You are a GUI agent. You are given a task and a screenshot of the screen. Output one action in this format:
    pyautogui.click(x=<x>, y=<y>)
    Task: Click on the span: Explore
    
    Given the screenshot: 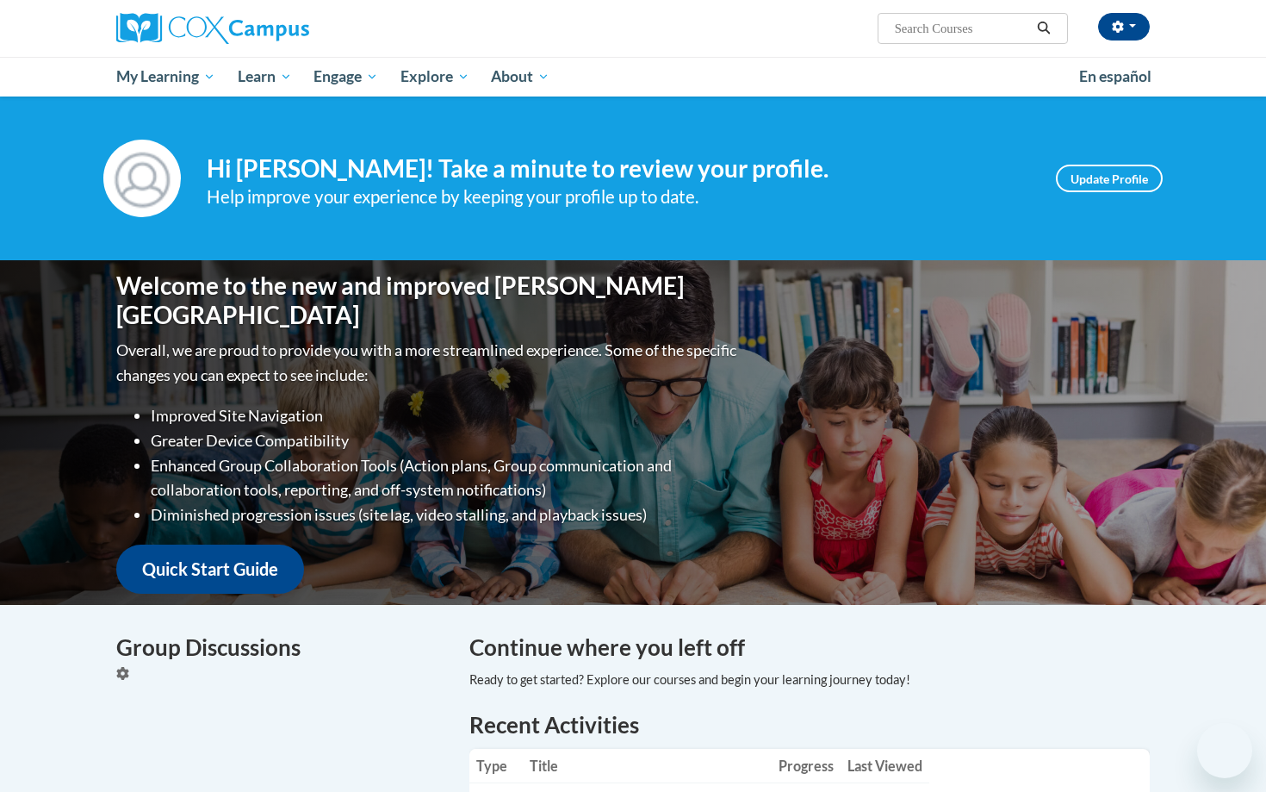 What is the action you would take?
    pyautogui.click(x=435, y=77)
    